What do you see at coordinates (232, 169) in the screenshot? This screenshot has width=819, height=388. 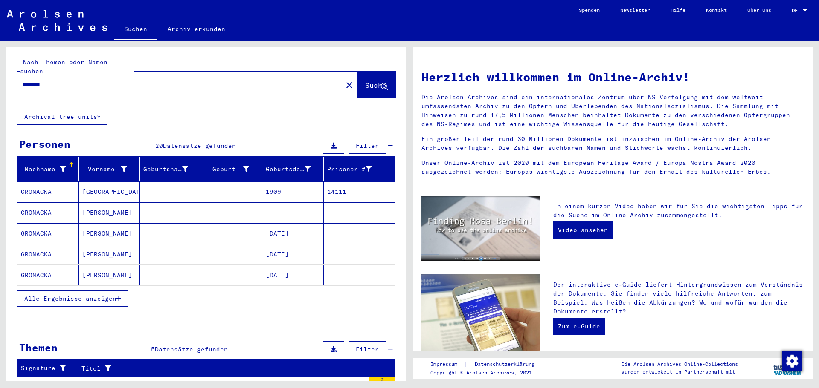 I see `mat-header-cell: Geburt‏` at bounding box center [232, 169].